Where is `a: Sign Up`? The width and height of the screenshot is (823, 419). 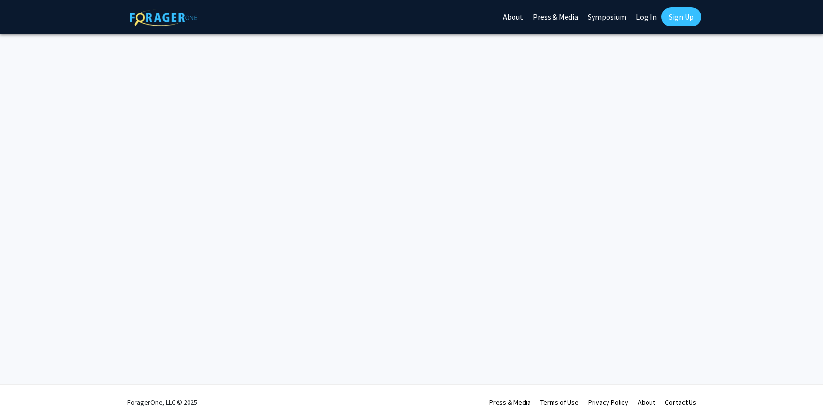
a: Sign Up is located at coordinates (681, 17).